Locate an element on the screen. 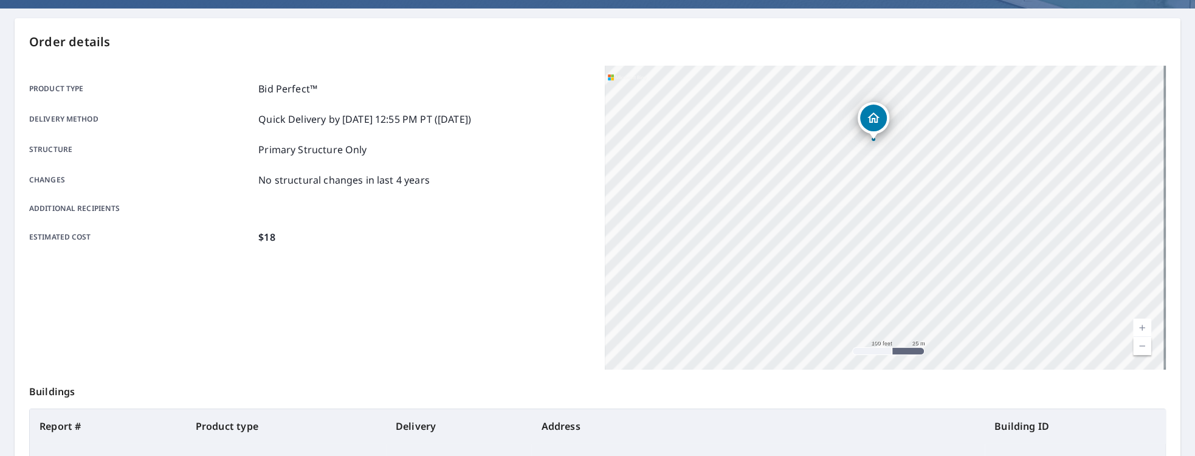 Image resolution: width=1195 pixels, height=456 pixels. th: Delivery is located at coordinates (459, 426).